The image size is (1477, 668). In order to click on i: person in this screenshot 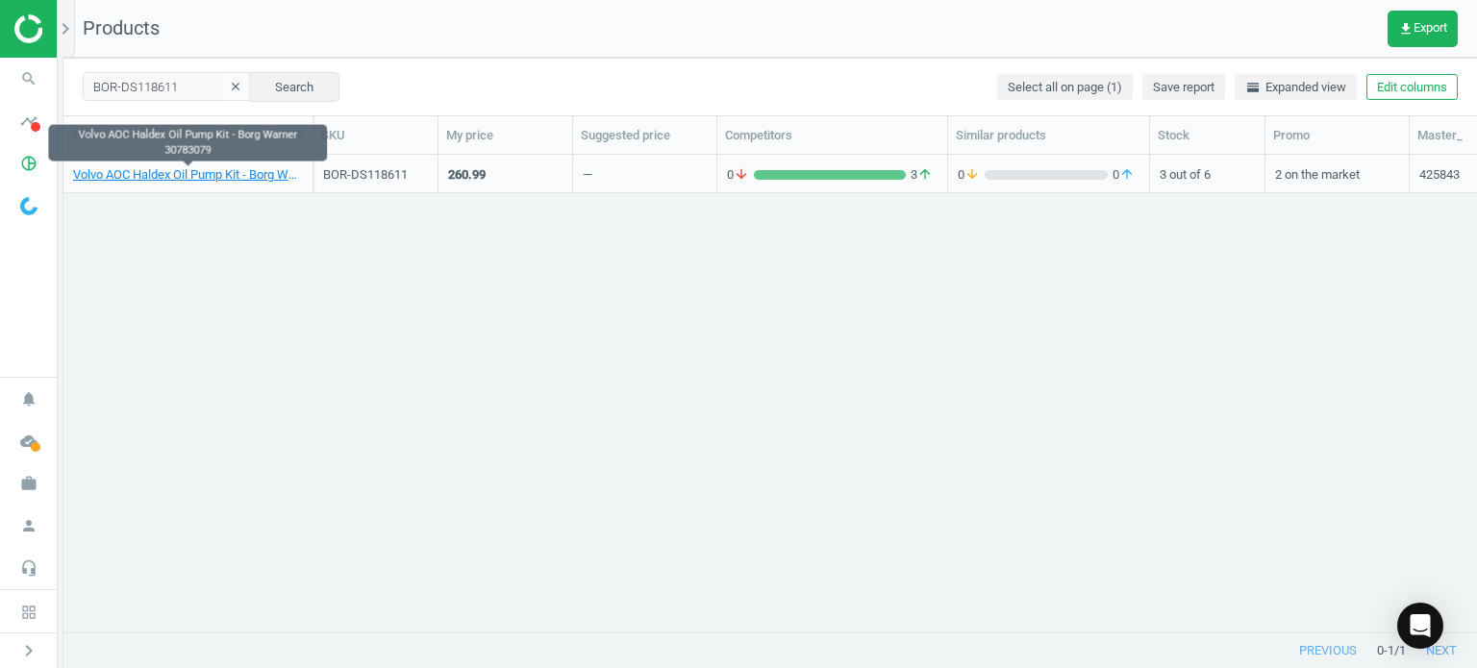, I will do `click(29, 526)`.